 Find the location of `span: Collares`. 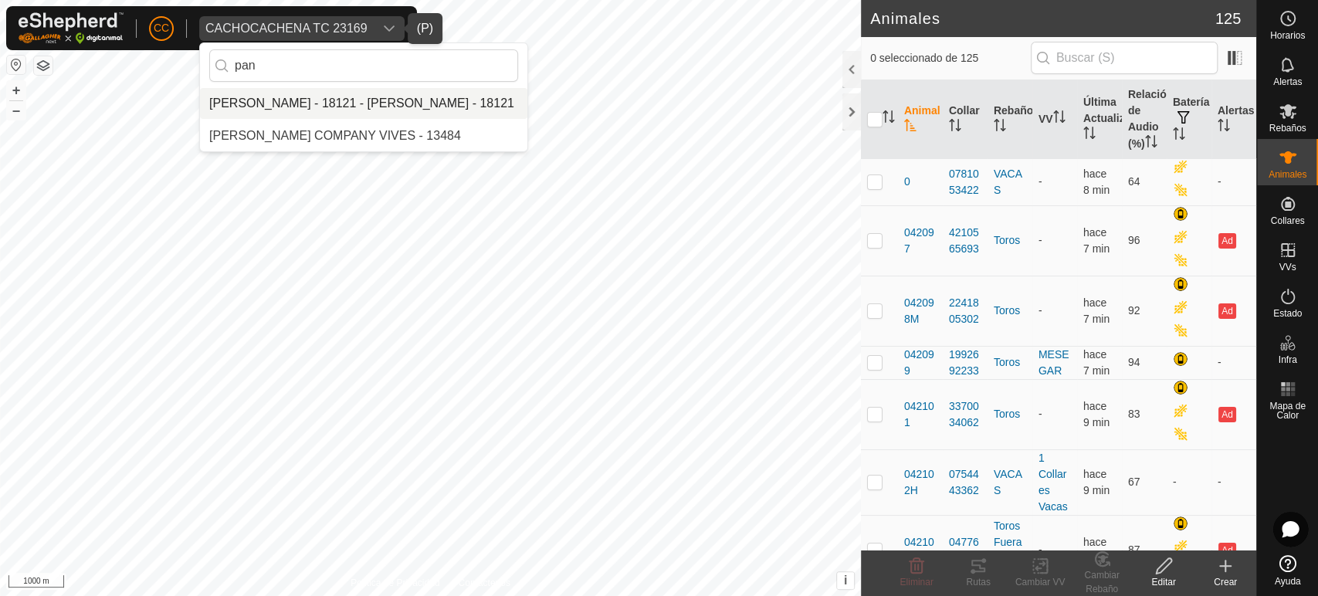

span: Collares is located at coordinates (1288, 221).